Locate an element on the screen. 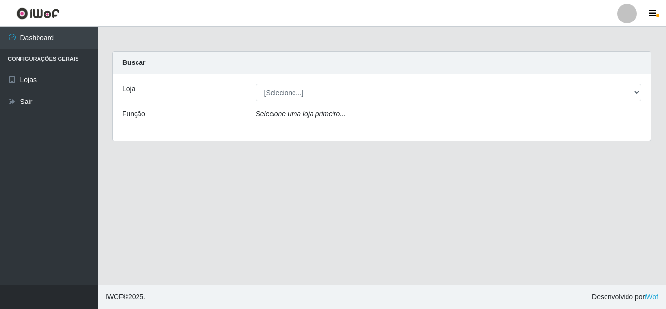 This screenshot has height=309, width=666. img: CoreUI Logo is located at coordinates (38, 13).